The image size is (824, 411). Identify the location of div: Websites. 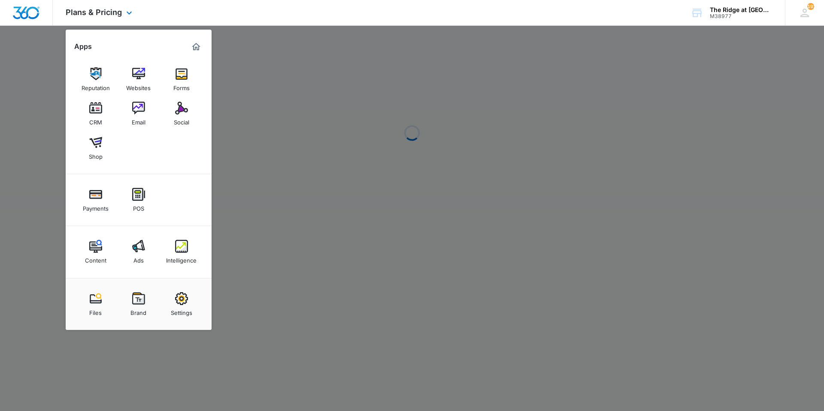
(138, 86).